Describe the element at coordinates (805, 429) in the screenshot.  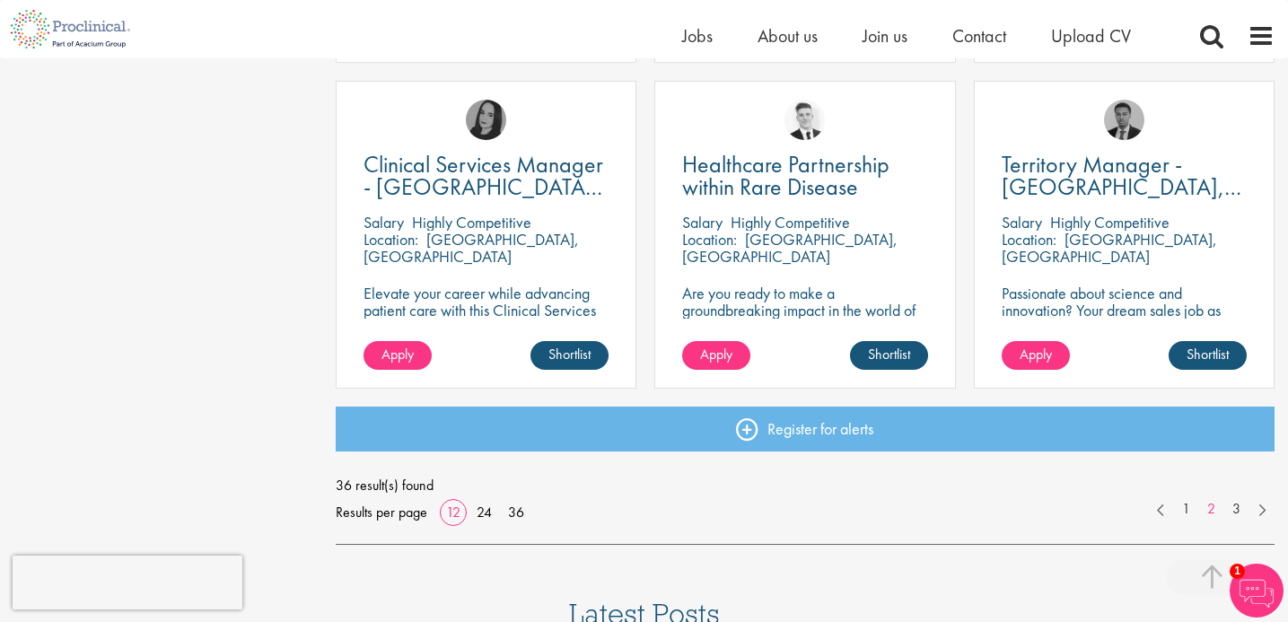
I see `a: Register for alerts` at that location.